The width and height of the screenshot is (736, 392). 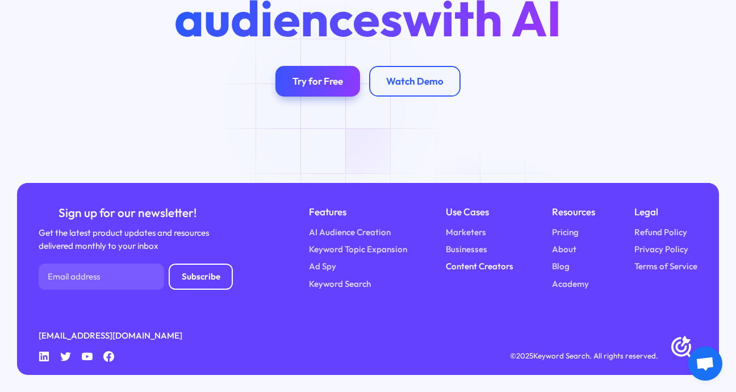 What do you see at coordinates (479, 266) in the screenshot?
I see `a: Content Creators` at bounding box center [479, 266].